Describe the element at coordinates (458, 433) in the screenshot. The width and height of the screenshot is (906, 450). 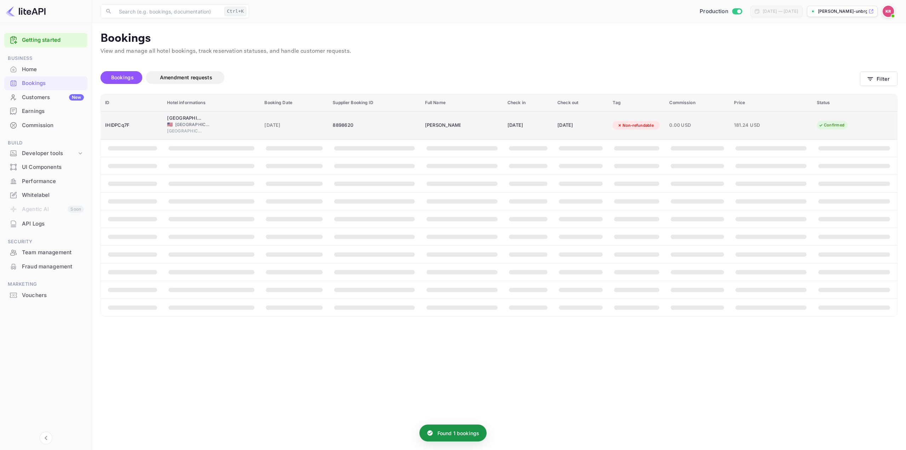
I see `p: Found 1 bookings` at that location.